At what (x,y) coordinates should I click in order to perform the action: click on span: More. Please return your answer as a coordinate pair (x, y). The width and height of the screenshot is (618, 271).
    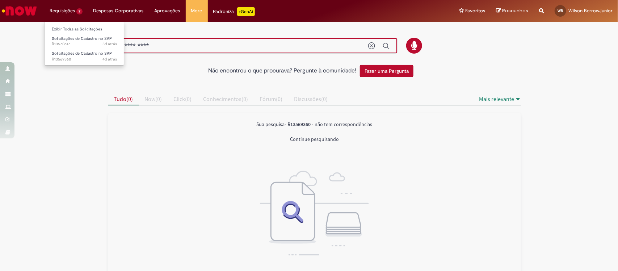
    Looking at the image, I should click on (197, 11).